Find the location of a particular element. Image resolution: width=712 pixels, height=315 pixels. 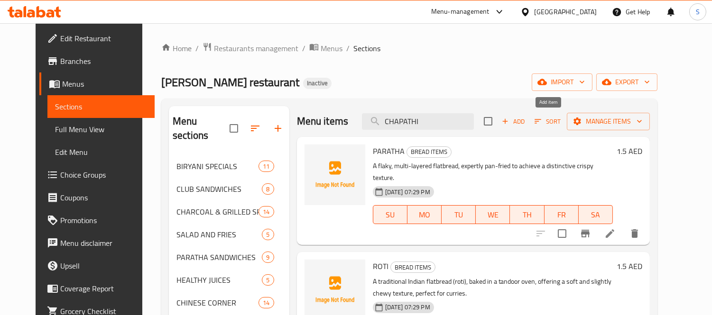

span: SU is located at coordinates (390, 215).